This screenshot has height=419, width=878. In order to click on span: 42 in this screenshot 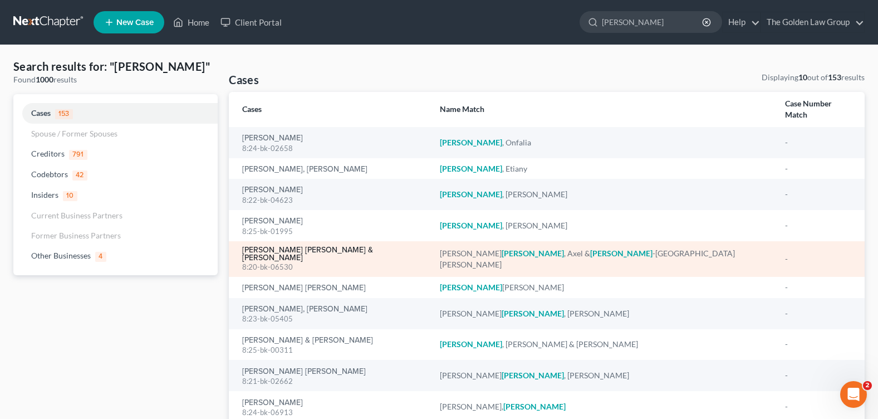, I will do `click(80, 175)`.